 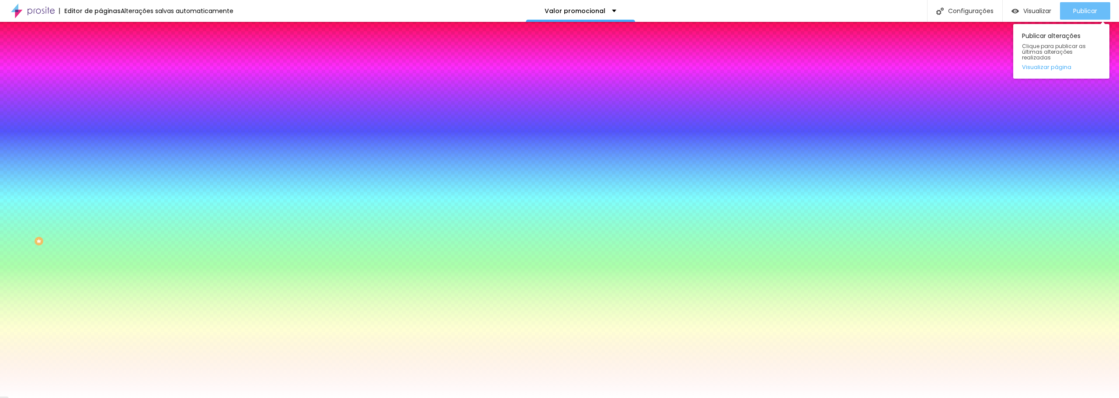 I want to click on font: Valor promocional, so click(x=575, y=11).